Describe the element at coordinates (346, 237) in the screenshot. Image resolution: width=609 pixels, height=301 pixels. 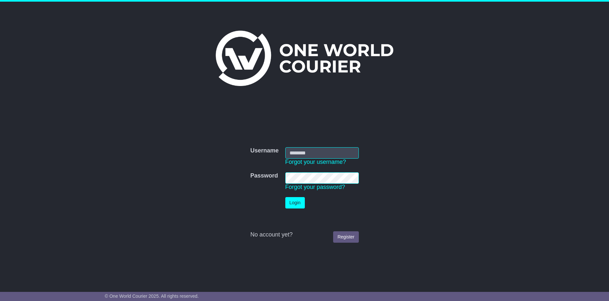
I see `a: Register` at that location.